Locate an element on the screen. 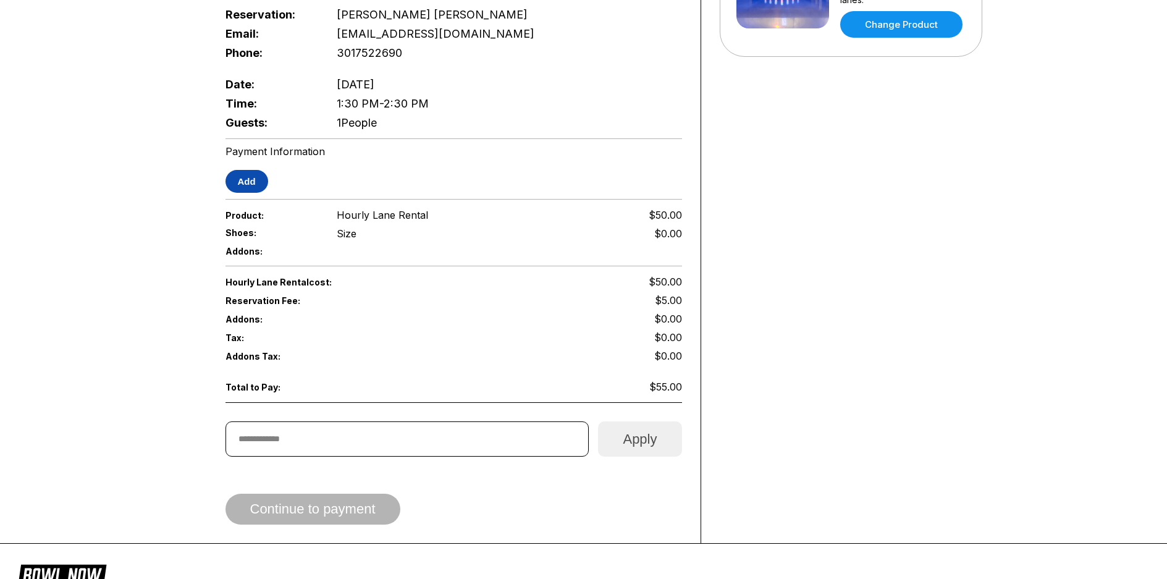 The width and height of the screenshot is (1167, 579). span: Reservation Fee: is located at coordinates (340, 300).